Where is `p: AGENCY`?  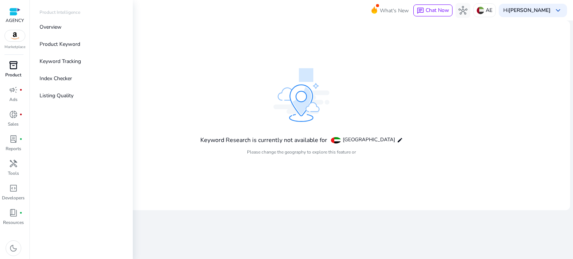
p: AGENCY is located at coordinates (15, 21).